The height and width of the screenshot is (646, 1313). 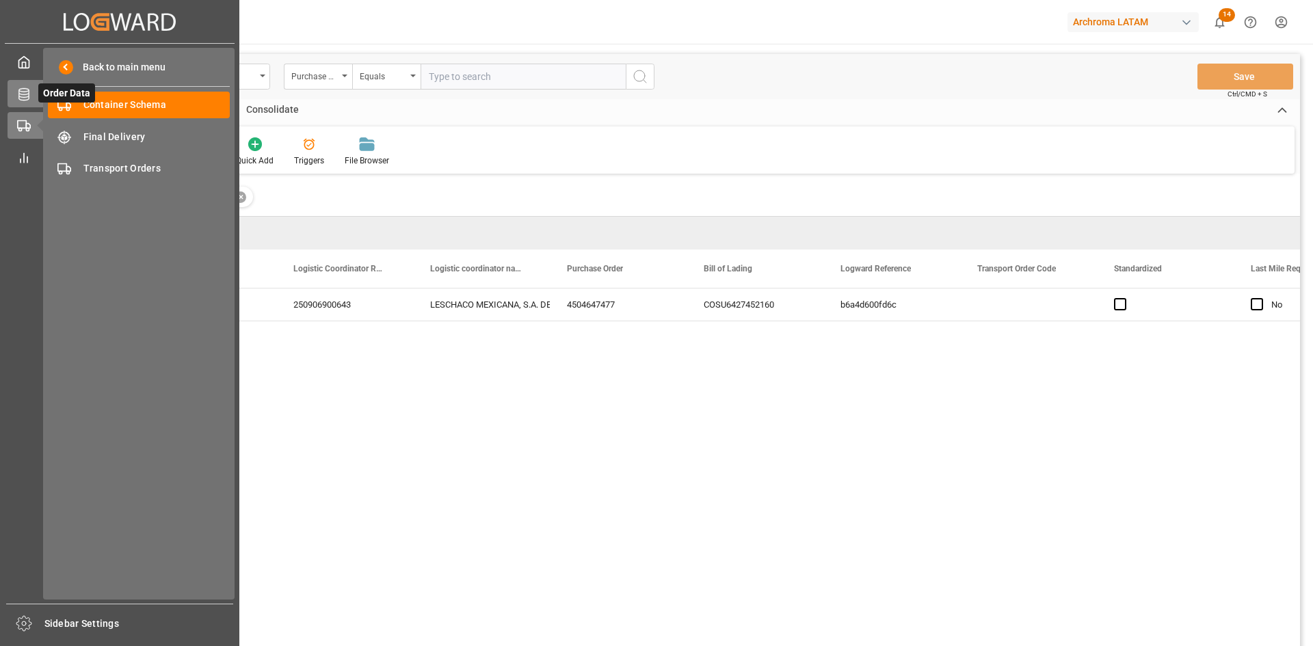 What do you see at coordinates (309, 161) in the screenshot?
I see `div: Triggers` at bounding box center [309, 161].